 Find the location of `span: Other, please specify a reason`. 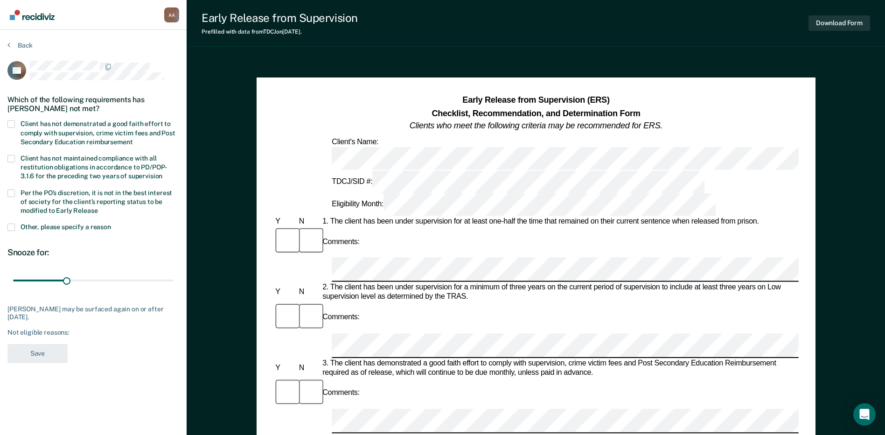

span: Other, please specify a reason is located at coordinates (66, 227).